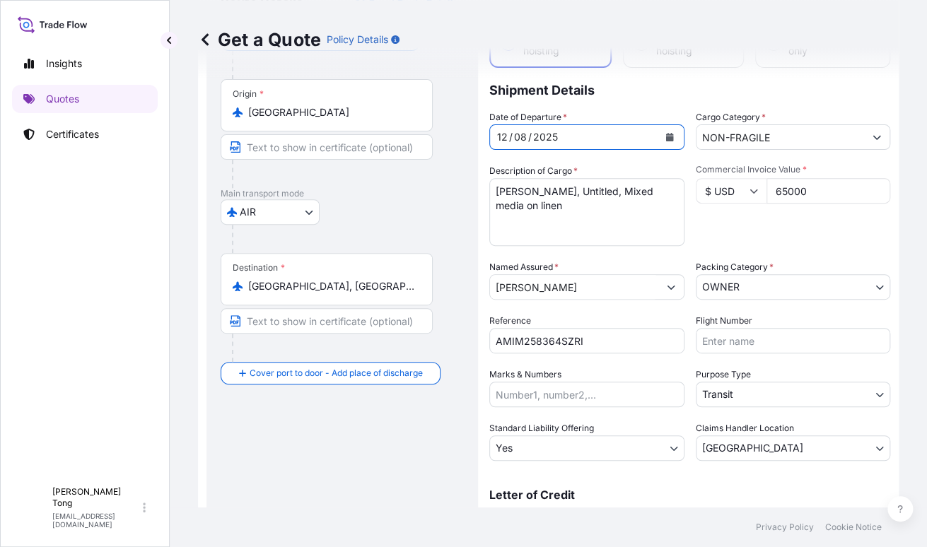  What do you see at coordinates (721, 287) in the screenshot?
I see `span: OWNER` at bounding box center [721, 287].